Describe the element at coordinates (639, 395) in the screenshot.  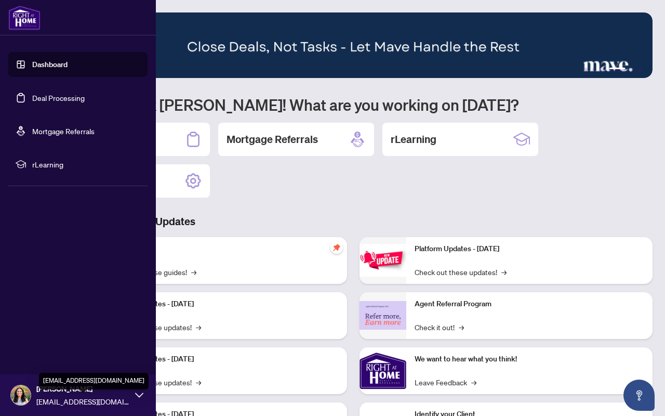
I see `button: Open asap` at that location.